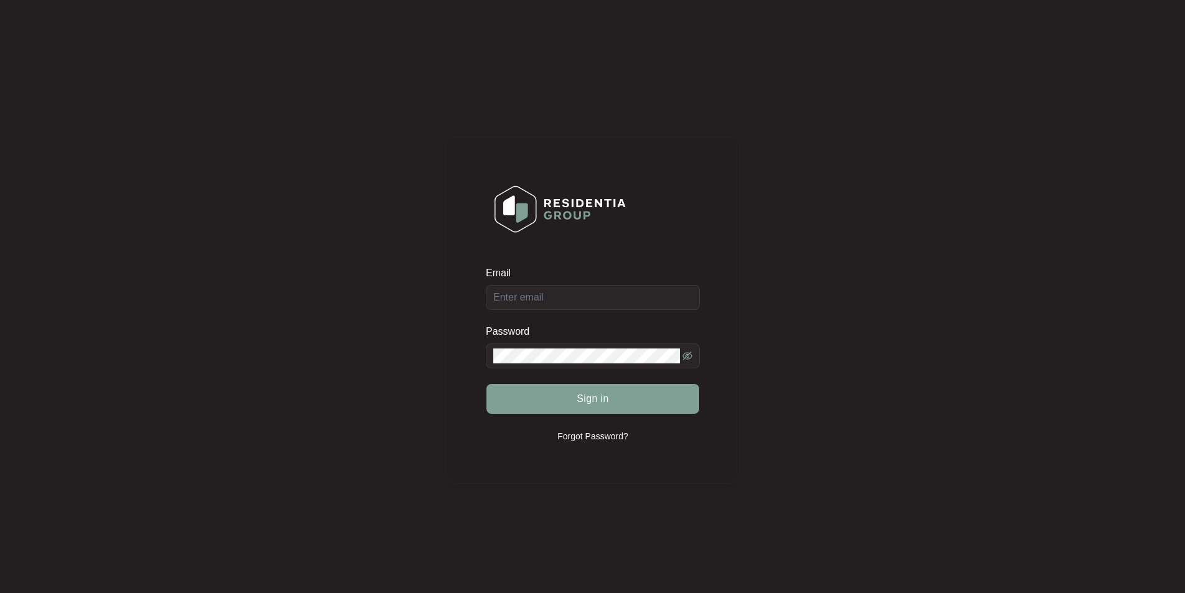  I want to click on label: Email, so click(503, 273).